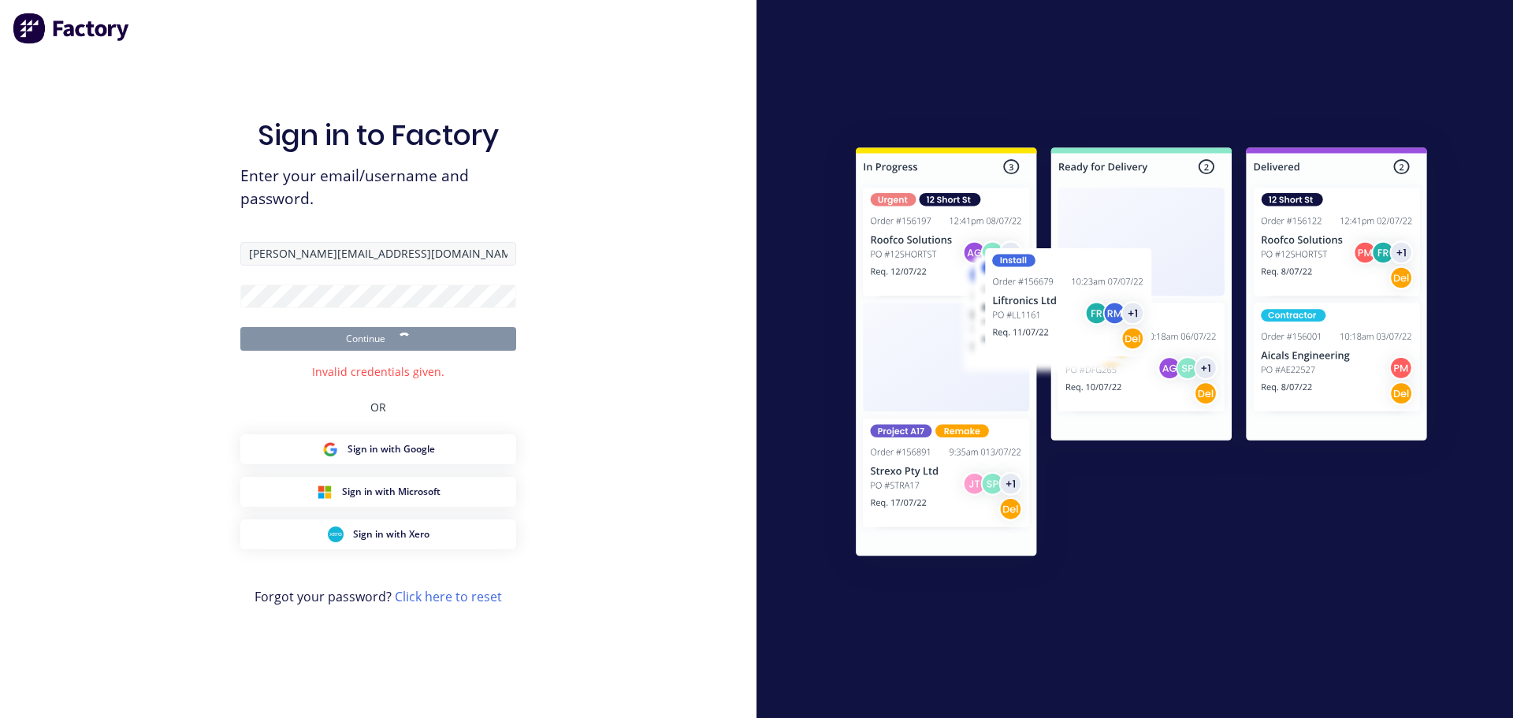 This screenshot has height=718, width=1513. Describe the element at coordinates (378, 254) in the screenshot. I see `input: Email/Username` at that location.